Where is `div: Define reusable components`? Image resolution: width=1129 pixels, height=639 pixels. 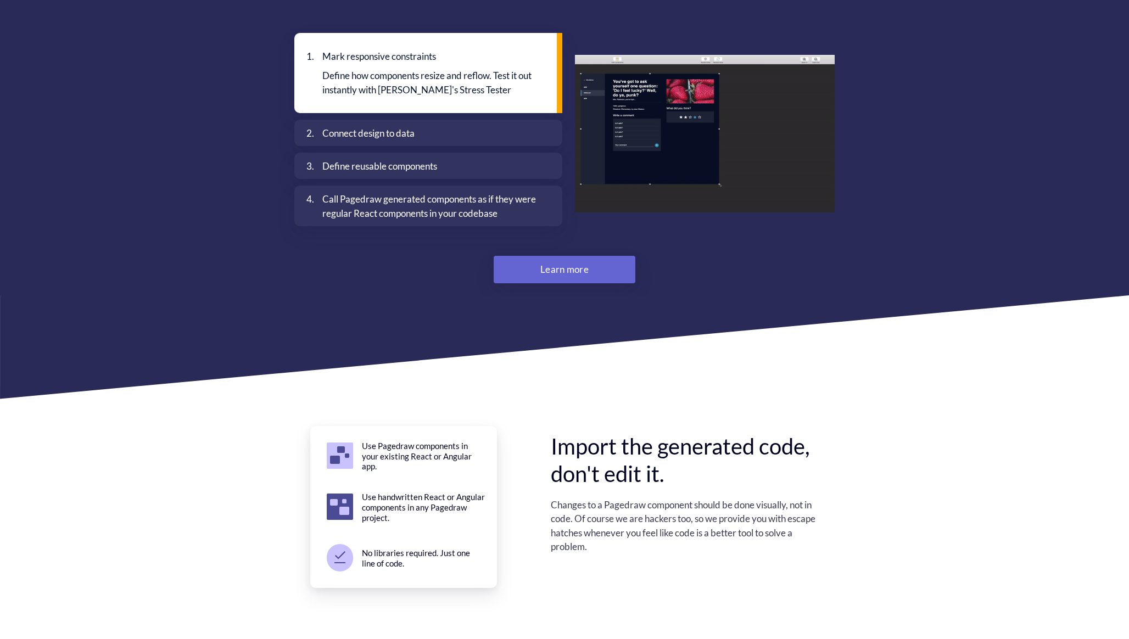
div: Define reusable components is located at coordinates (432, 166).